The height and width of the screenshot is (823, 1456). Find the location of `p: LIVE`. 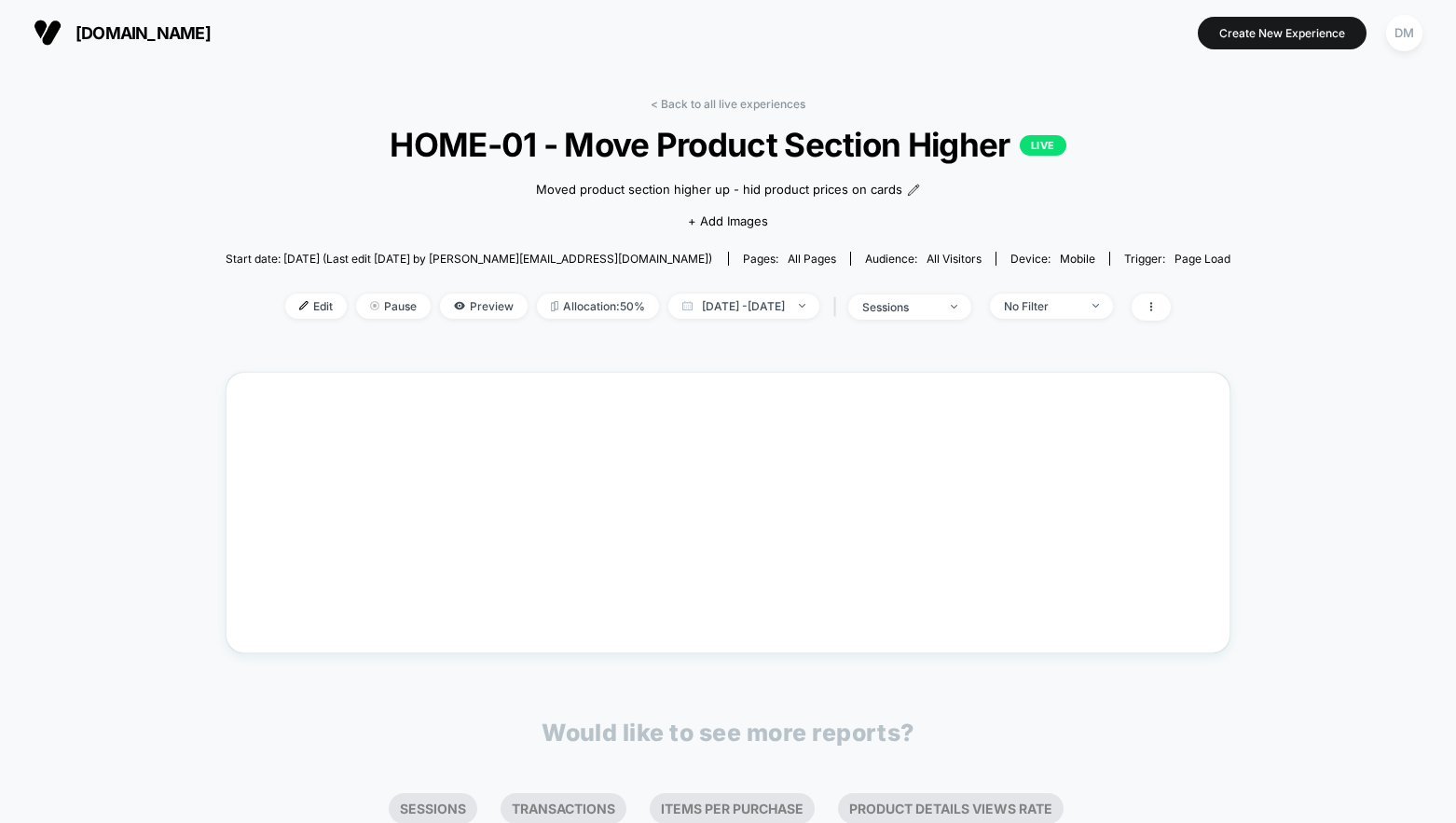

p: LIVE is located at coordinates (1043, 145).